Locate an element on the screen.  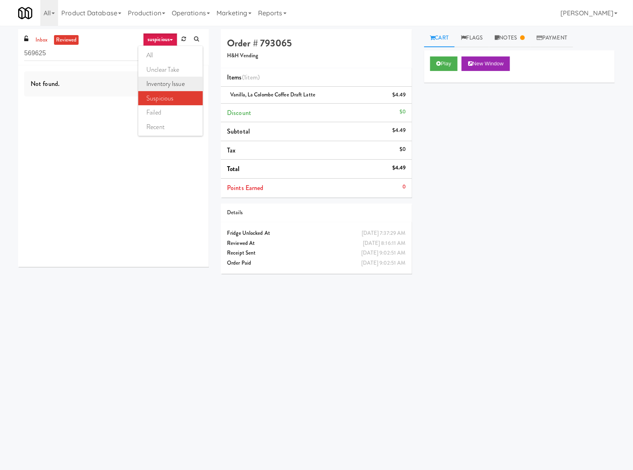
span: Points Earned is located at coordinates (245, 188).